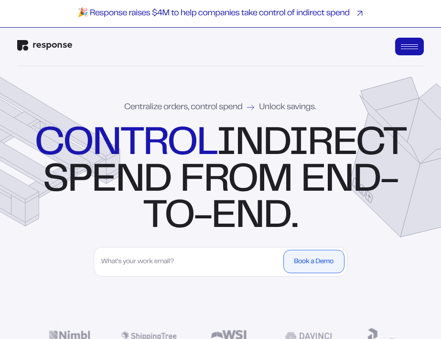 The image size is (441, 339). Describe the element at coordinates (409, 46) in the screenshot. I see `button: Open Menu` at that location.